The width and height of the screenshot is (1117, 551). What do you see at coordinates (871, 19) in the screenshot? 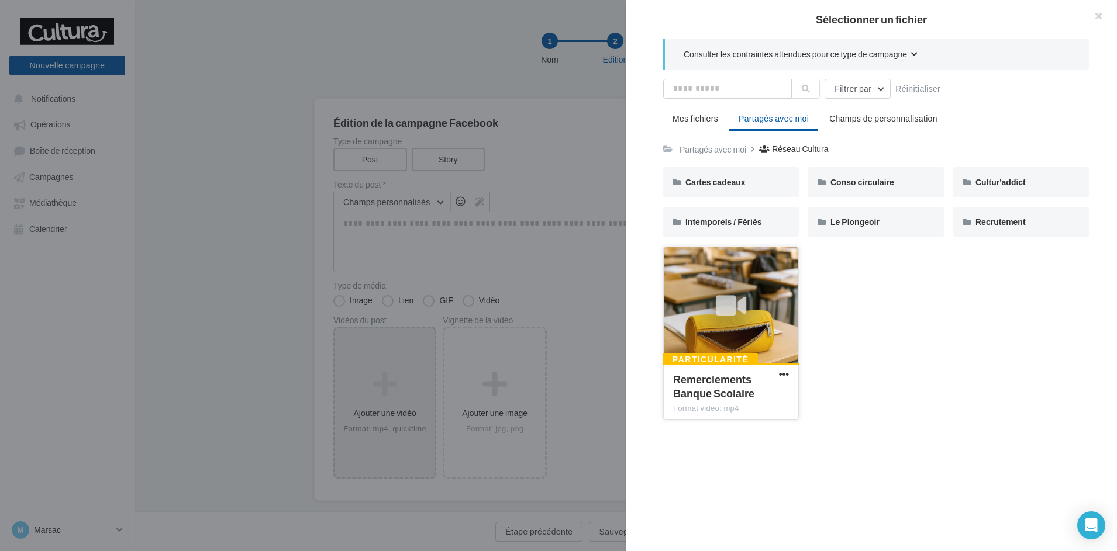
I see `h2: Sélectionner un fichier` at bounding box center [871, 19].